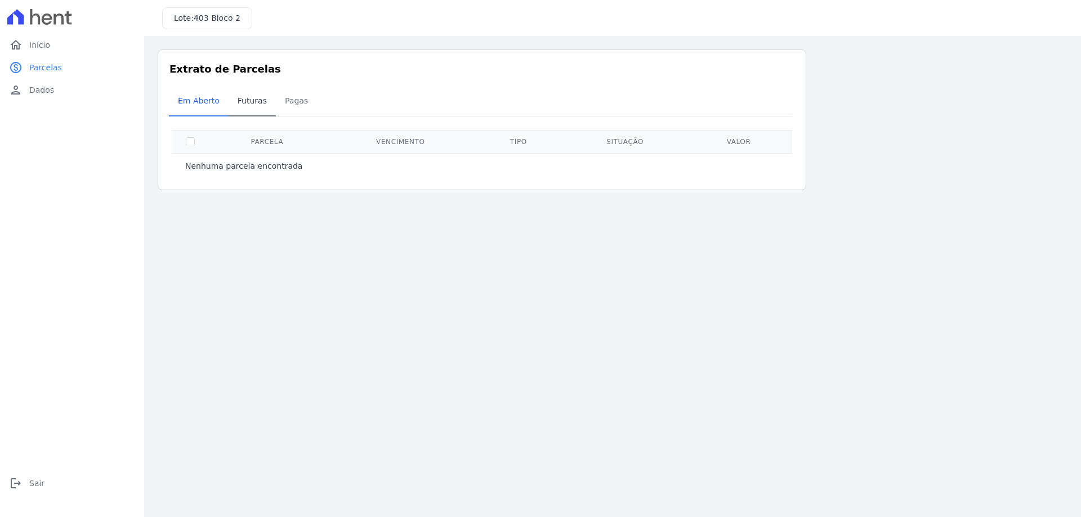 The width and height of the screenshot is (1081, 517). I want to click on span: Dados, so click(42, 90).